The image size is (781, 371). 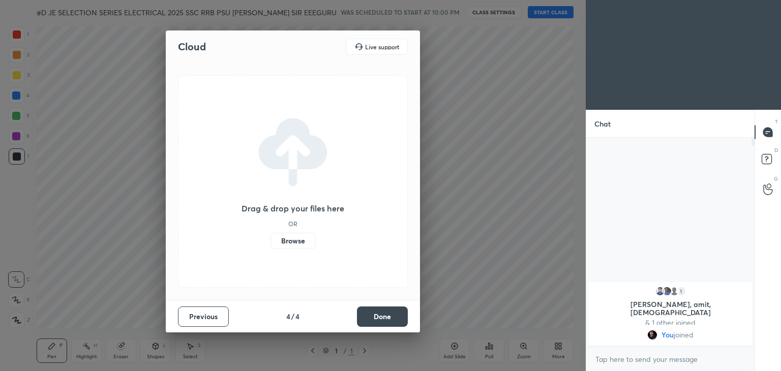 What do you see at coordinates (660, 291) in the screenshot?
I see `img: ab488a11486247f580677d9337a89746.jpg` at bounding box center [660, 291].